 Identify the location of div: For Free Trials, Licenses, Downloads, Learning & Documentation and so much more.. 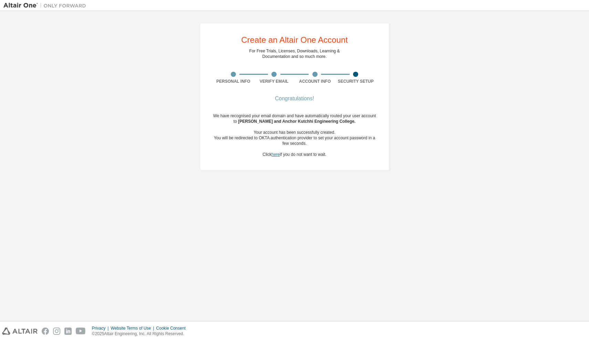
(295, 54).